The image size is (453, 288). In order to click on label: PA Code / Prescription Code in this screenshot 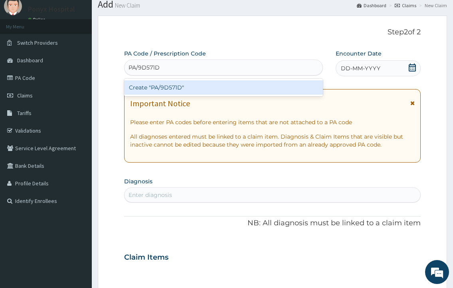, I will do `click(165, 53)`.